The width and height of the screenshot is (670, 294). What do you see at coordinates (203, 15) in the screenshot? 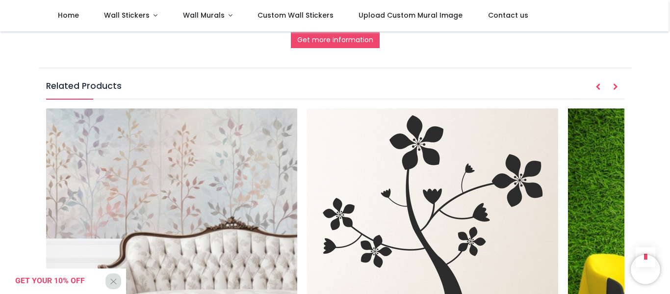
I see `span: Wall Murals` at bounding box center [203, 15].